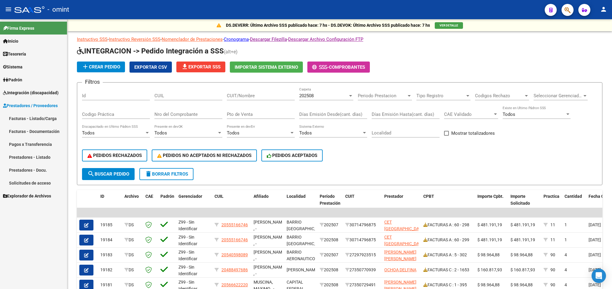 This screenshot has height=289, width=612. What do you see at coordinates (110, 240) in the screenshot?
I see `div: 19184` at bounding box center [110, 240].